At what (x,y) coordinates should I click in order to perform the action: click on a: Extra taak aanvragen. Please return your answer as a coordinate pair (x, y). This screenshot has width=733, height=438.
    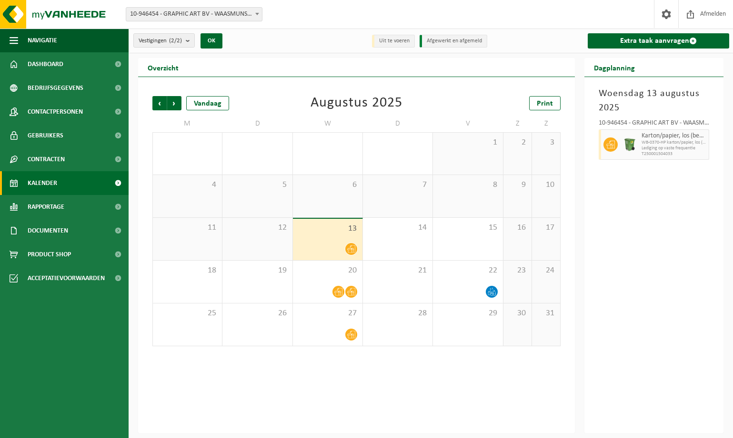
    Looking at the image, I should click on (658, 41).